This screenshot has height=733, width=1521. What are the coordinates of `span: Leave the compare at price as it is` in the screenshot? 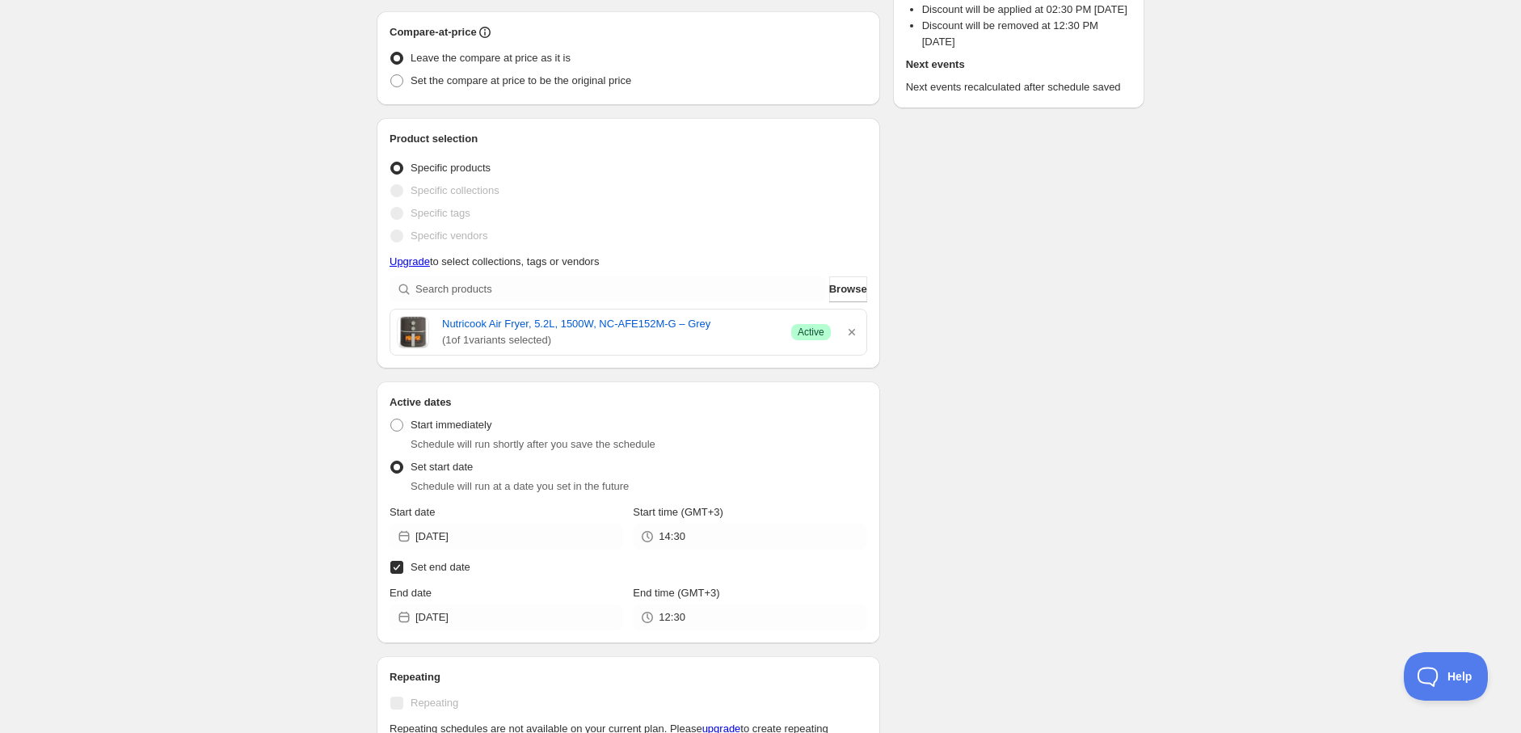 It's located at (490, 57).